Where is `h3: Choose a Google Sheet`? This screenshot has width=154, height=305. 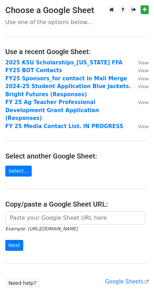
h3: Choose a Google Sheet is located at coordinates (77, 10).